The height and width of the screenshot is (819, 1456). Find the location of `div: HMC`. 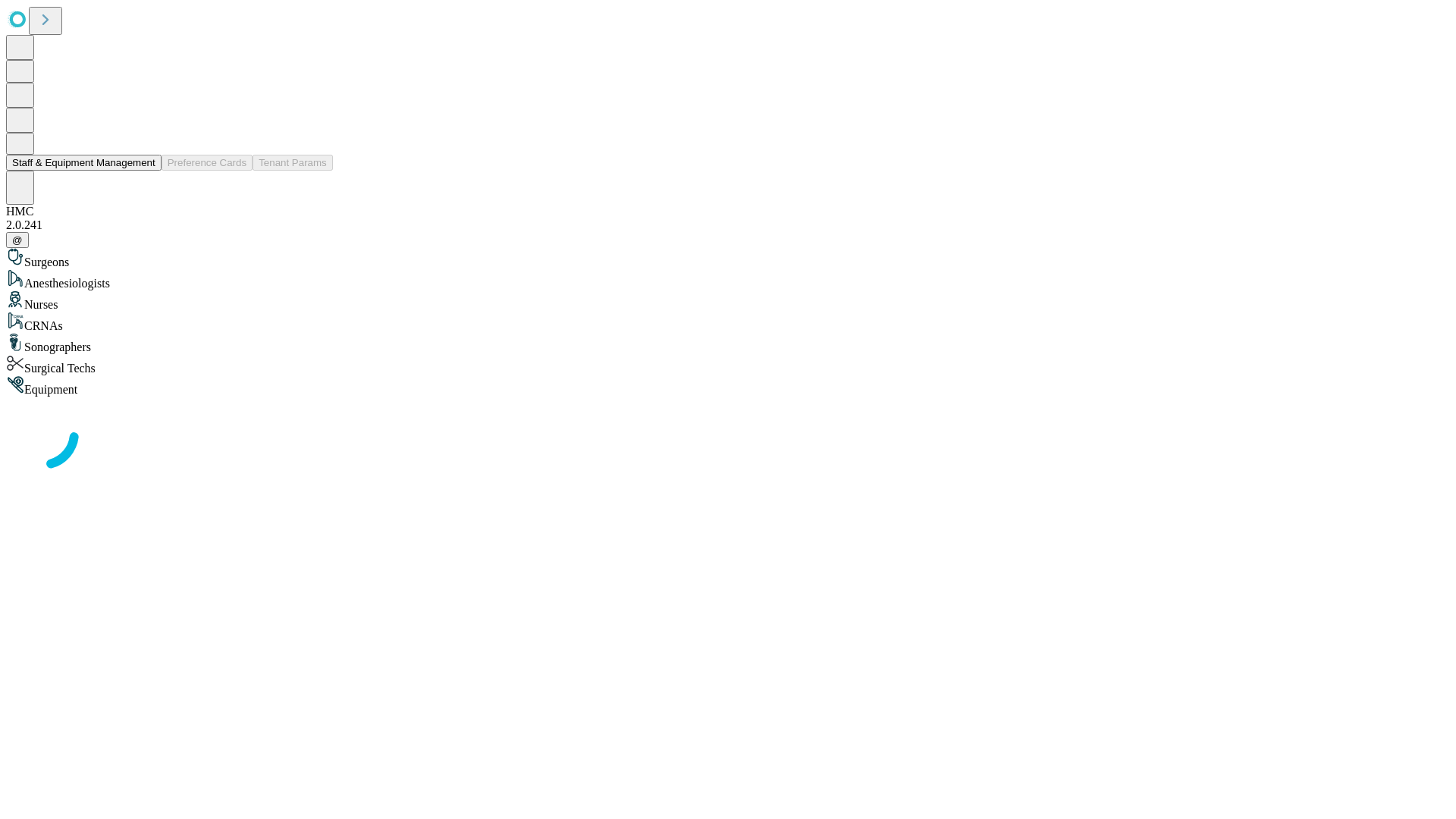

div: HMC is located at coordinates (728, 211).